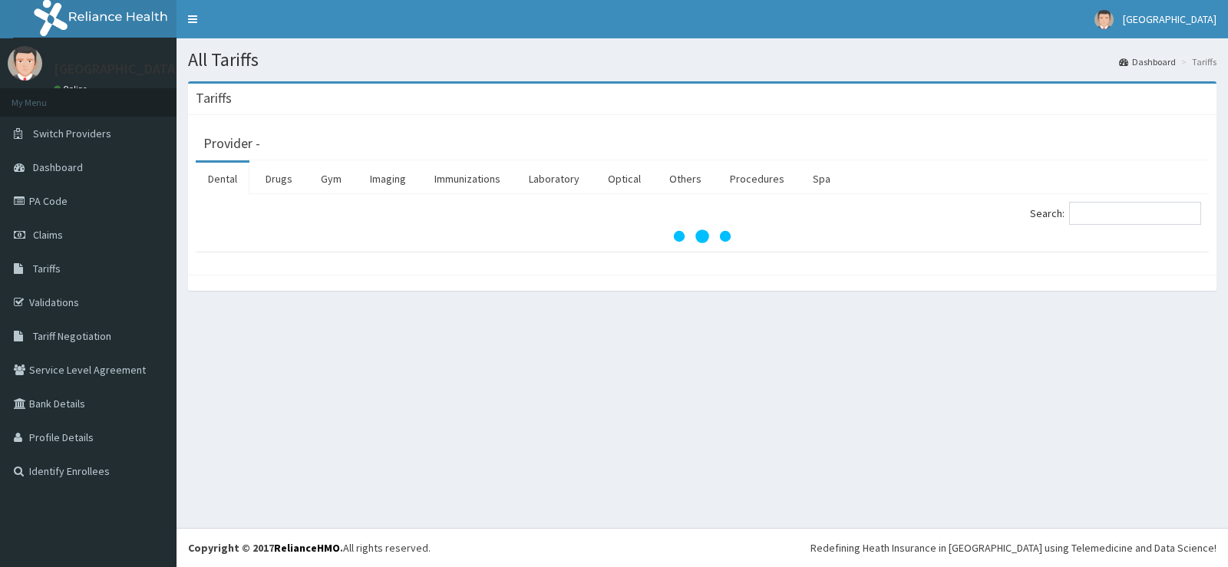 The image size is (1228, 567). I want to click on span: Tariff Negotiation, so click(72, 336).